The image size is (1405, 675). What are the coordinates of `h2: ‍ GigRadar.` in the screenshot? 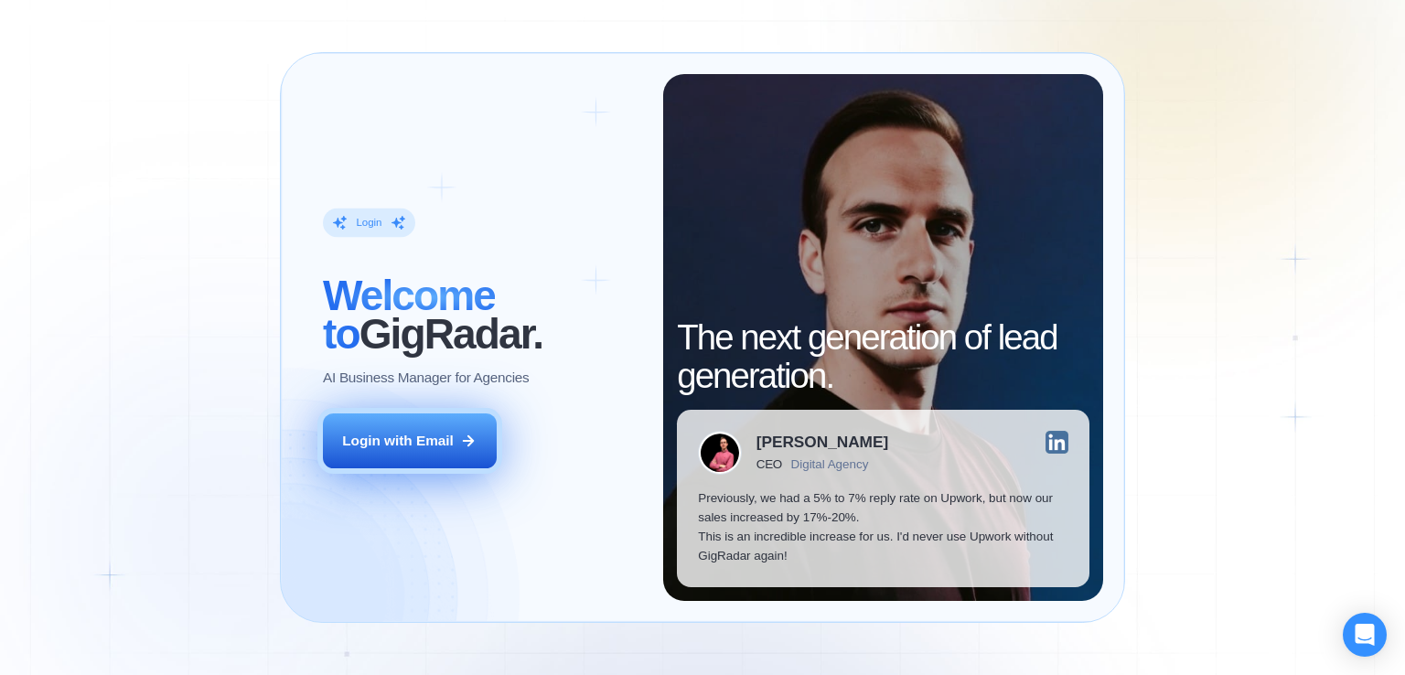 It's located at (482, 315).